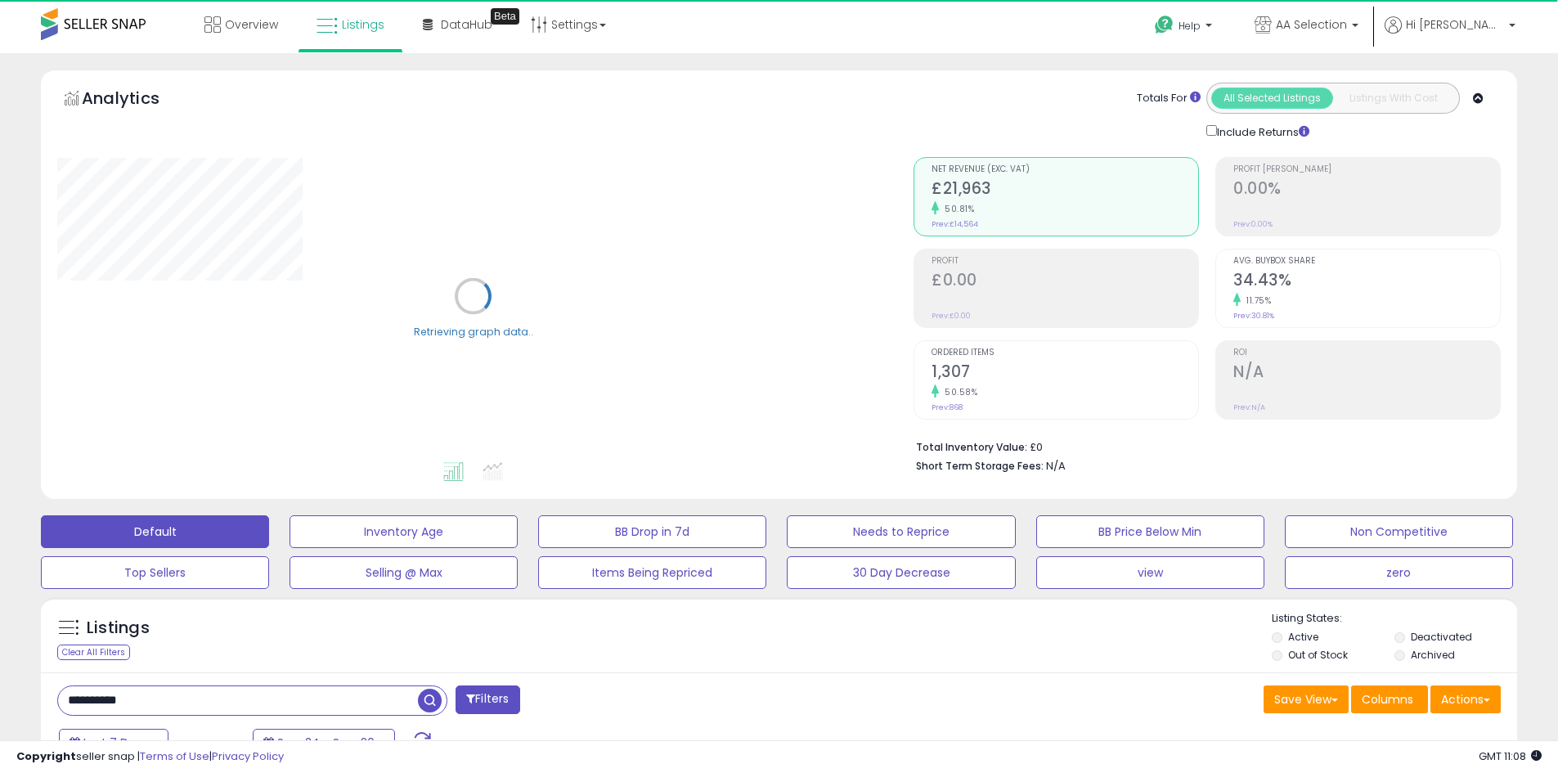  Describe the element at coordinates (403, 532) in the screenshot. I see `button: Inventory Age` at that location.